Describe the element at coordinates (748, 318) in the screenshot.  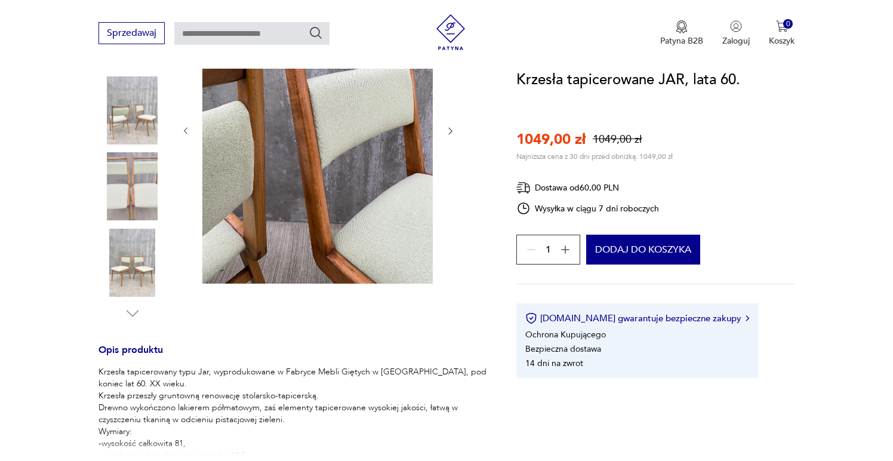
I see `img: Ikona strzałki w prawo` at that location.